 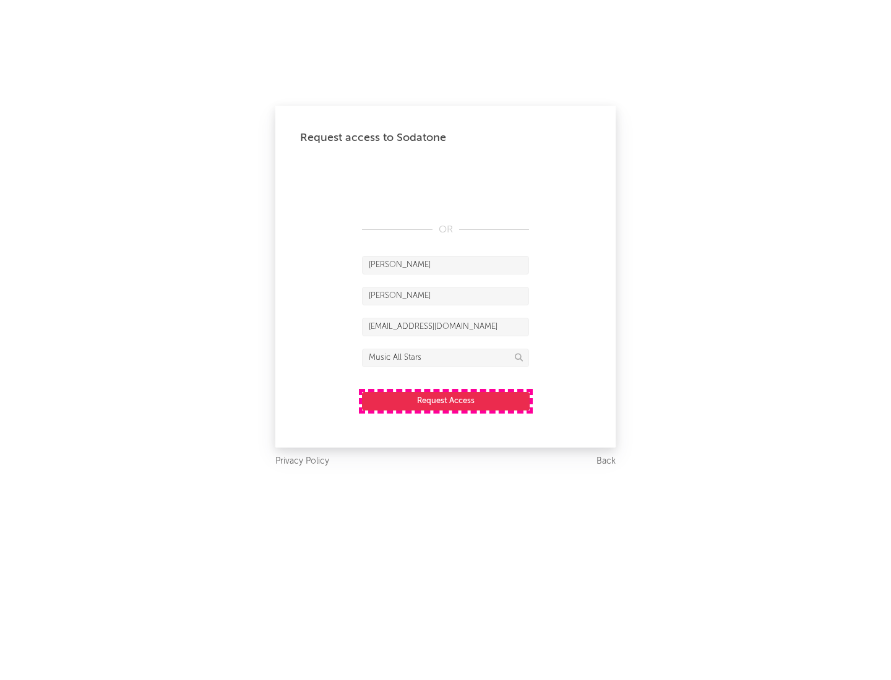 I want to click on input: Email, so click(x=445, y=327).